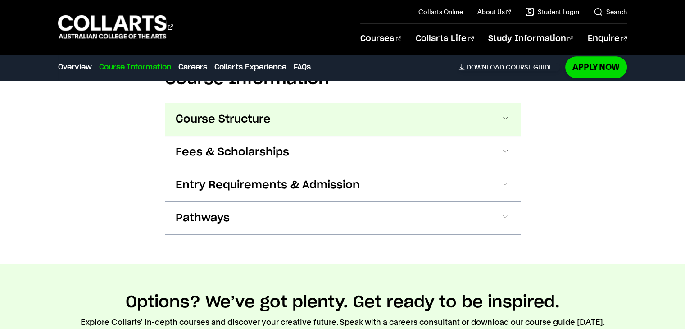 This screenshot has width=685, height=329. I want to click on span: Fees & Scholarships, so click(232, 152).